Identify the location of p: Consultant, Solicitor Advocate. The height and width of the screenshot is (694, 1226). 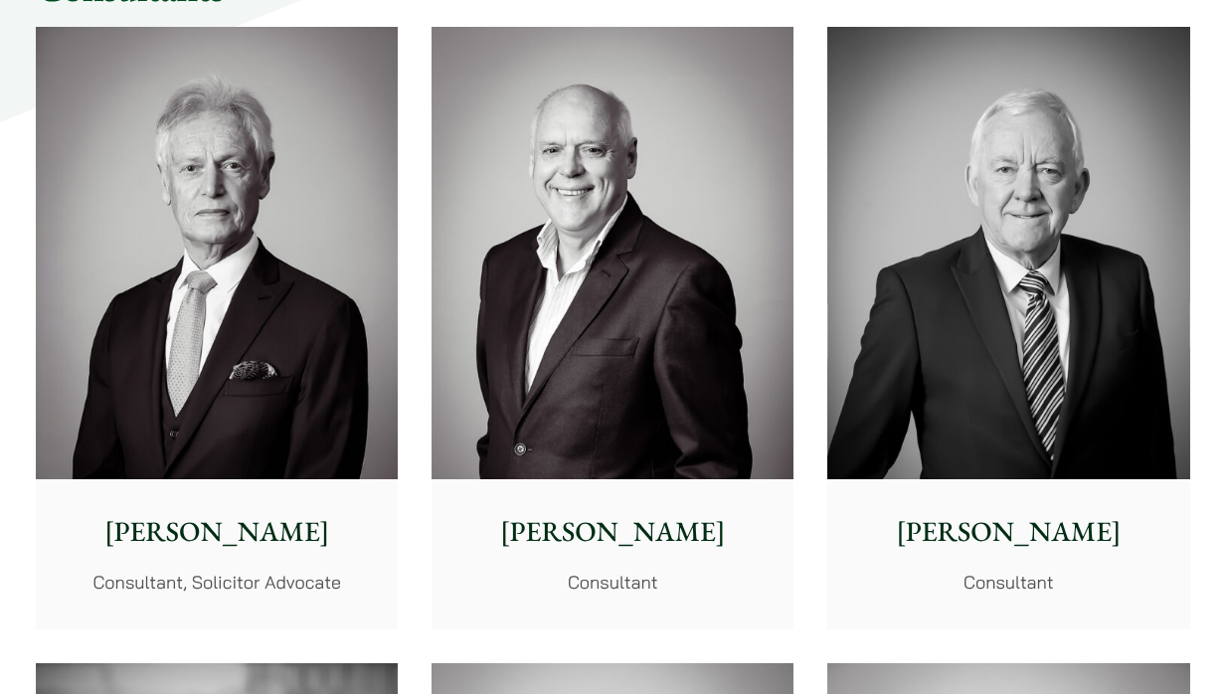
(217, 582).